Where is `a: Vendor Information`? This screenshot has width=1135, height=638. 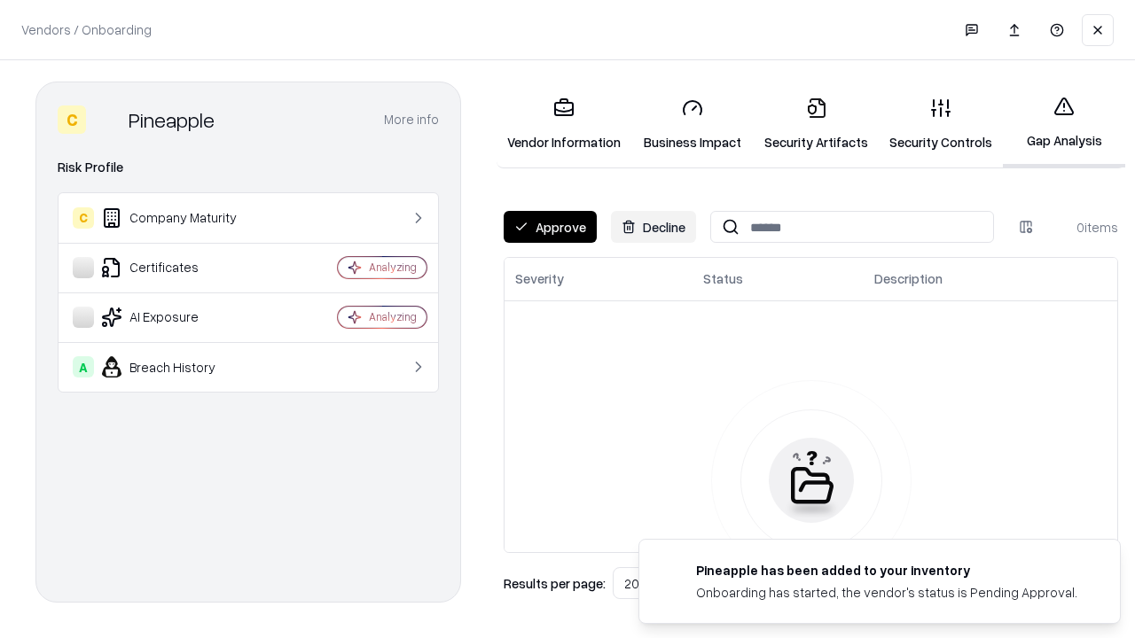 a: Vendor Information is located at coordinates (564, 124).